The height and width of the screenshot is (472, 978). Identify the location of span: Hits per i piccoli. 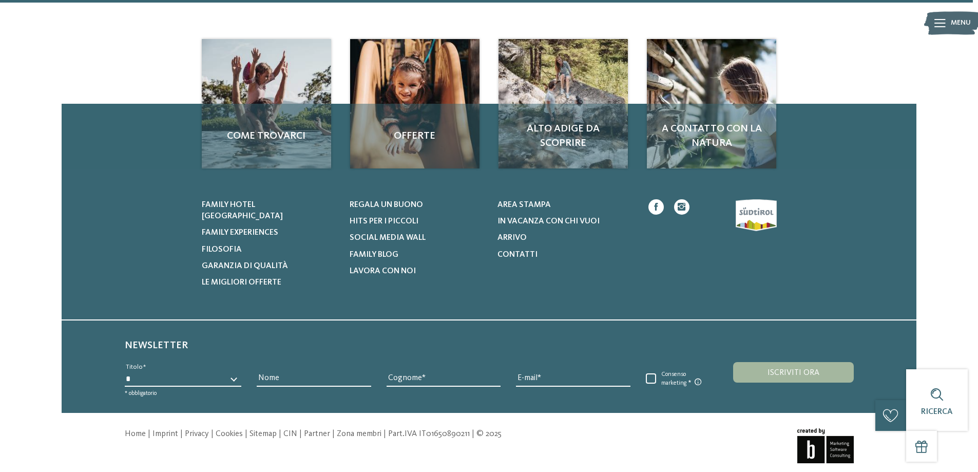
(384, 221).